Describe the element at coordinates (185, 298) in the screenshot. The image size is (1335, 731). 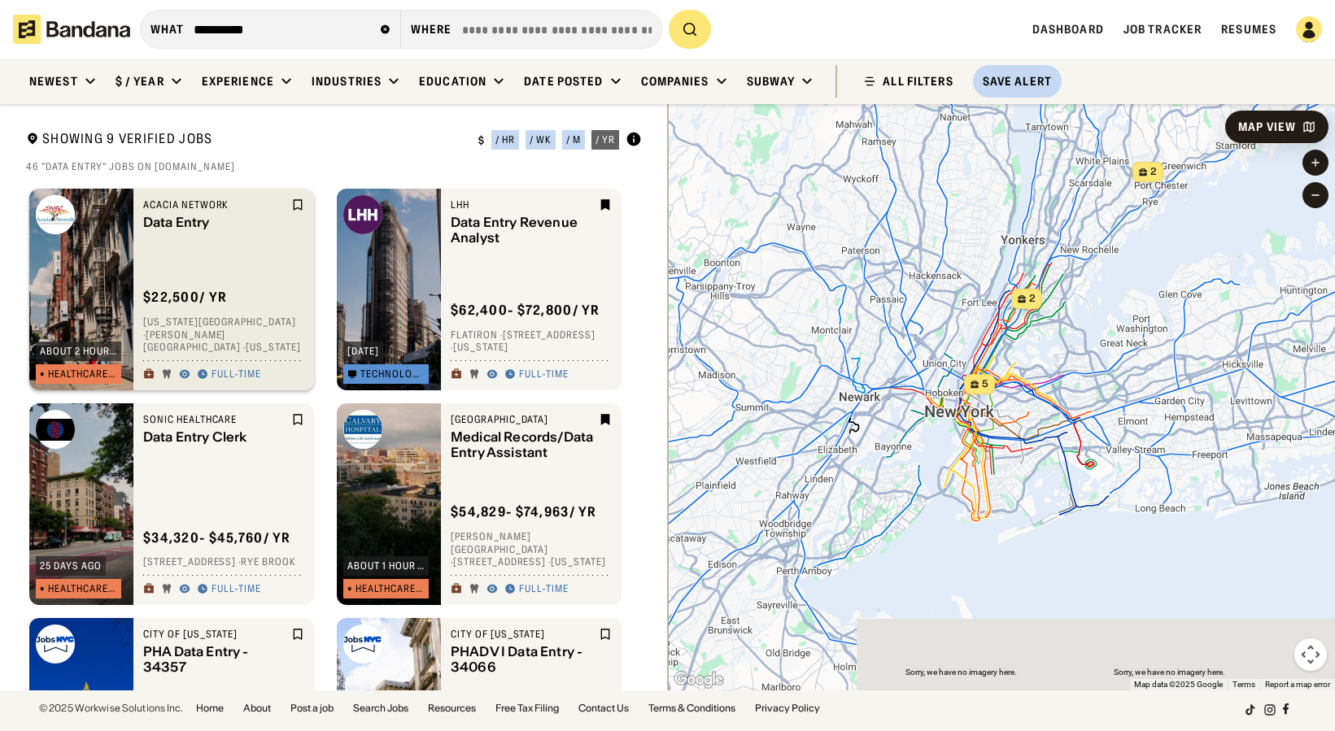
I see `div: $ 22,500 / yr` at that location.